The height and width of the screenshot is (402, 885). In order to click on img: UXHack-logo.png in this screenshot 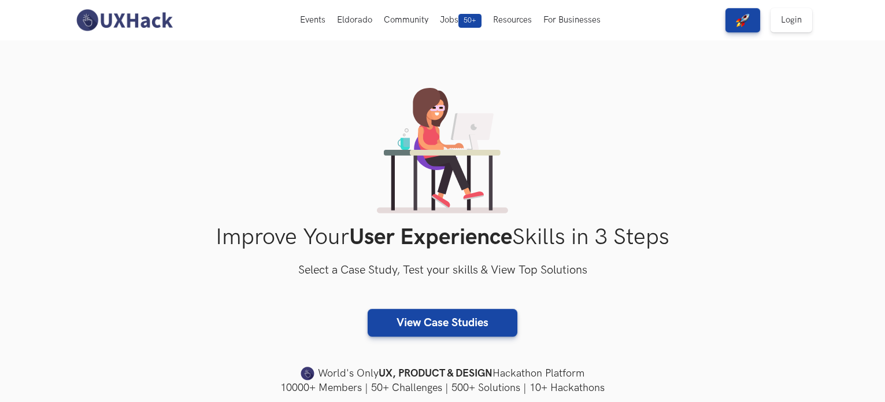, I will do `click(124, 20)`.